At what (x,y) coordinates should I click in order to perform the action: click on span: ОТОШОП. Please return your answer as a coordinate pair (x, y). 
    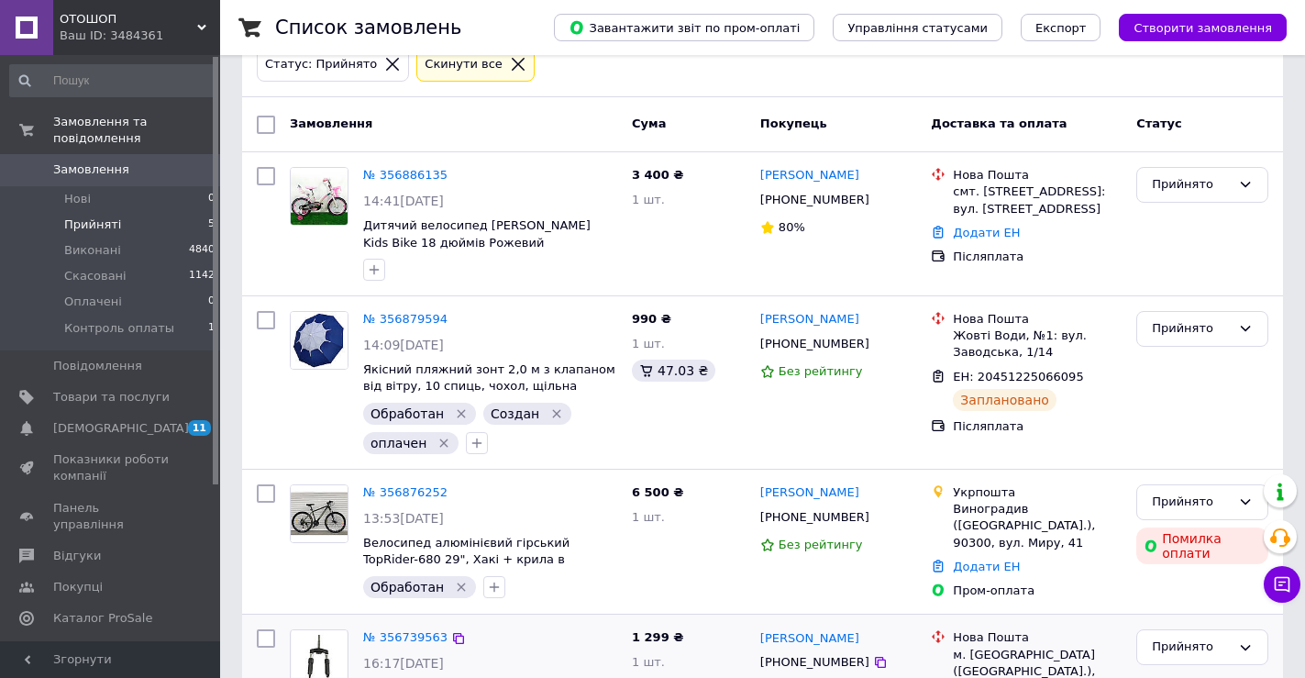
    Looking at the image, I should click on (128, 19).